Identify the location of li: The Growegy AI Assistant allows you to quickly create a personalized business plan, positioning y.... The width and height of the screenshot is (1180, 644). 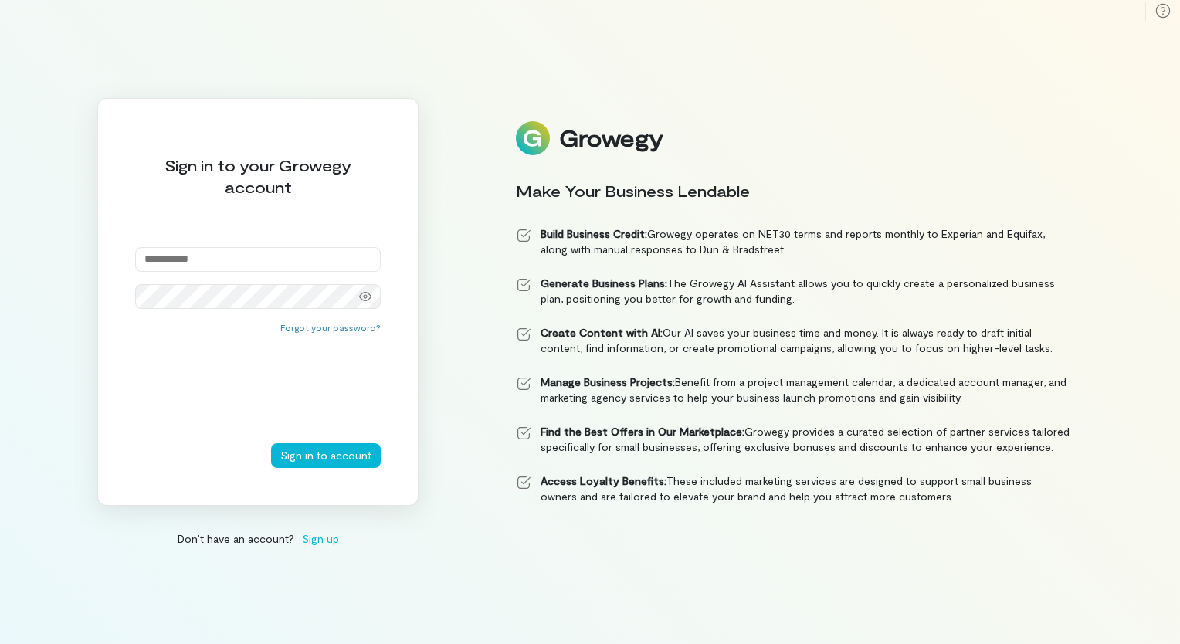
(793, 291).